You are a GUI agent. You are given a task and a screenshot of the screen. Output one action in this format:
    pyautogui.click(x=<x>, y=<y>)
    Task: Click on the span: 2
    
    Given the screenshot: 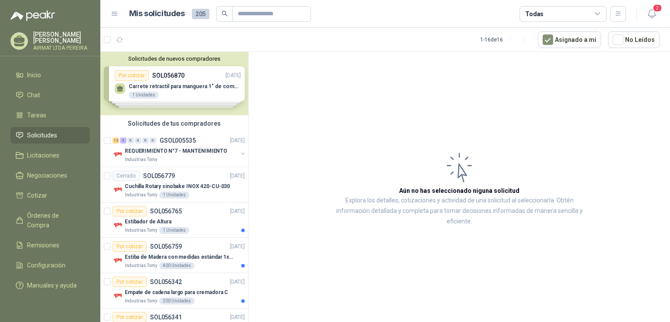 What is the action you would take?
    pyautogui.click(x=657, y=8)
    